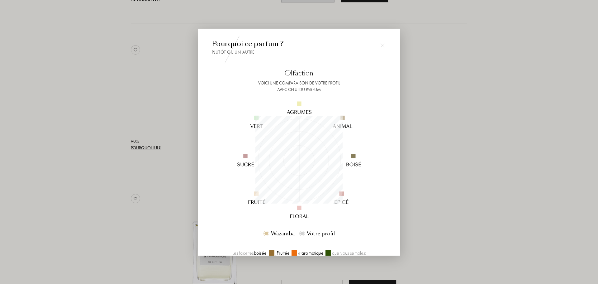 The width and height of the screenshot is (598, 284). I want to click on div: Pourquoi ce parfum ?, so click(299, 47).